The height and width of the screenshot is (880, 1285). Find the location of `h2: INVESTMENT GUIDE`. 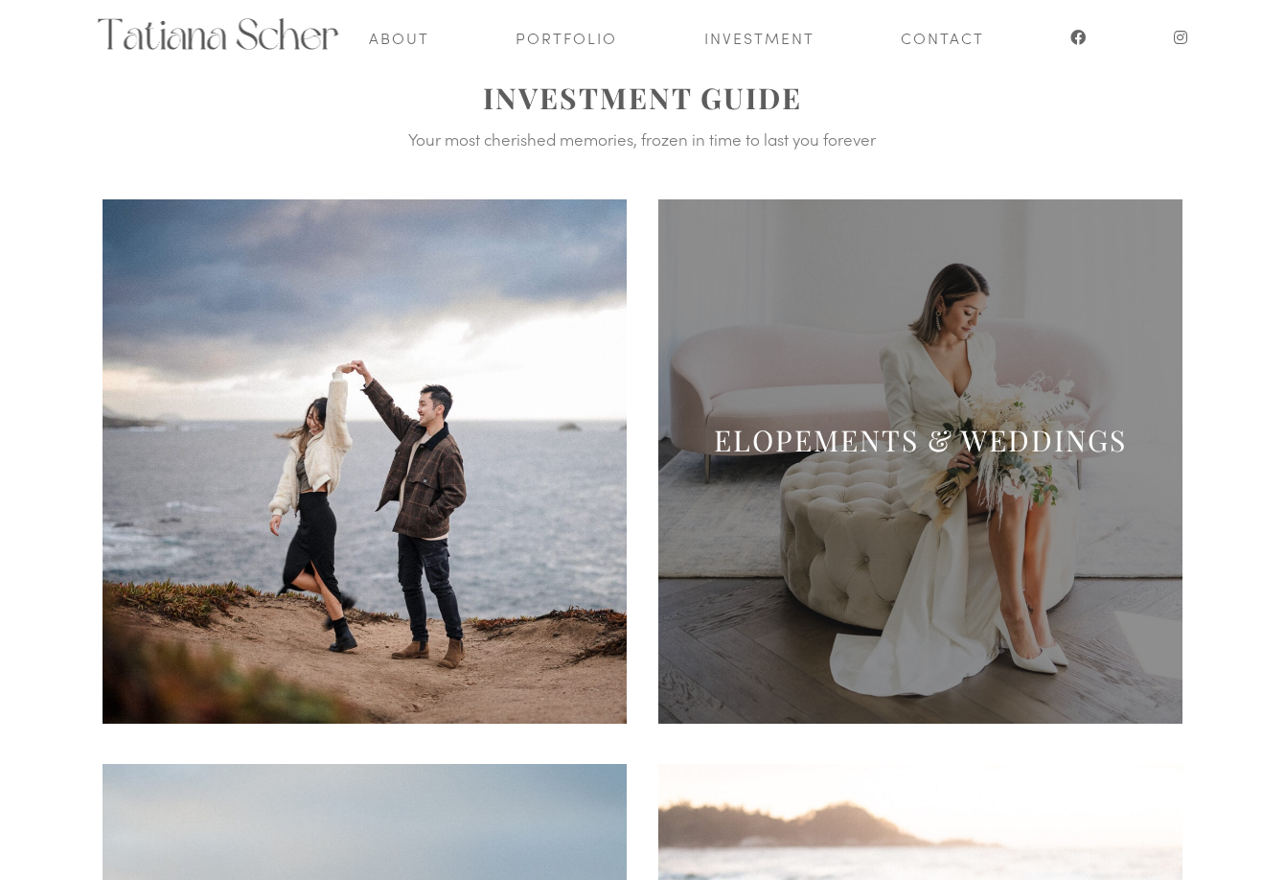

h2: INVESTMENT GUIDE is located at coordinates (642, 103).